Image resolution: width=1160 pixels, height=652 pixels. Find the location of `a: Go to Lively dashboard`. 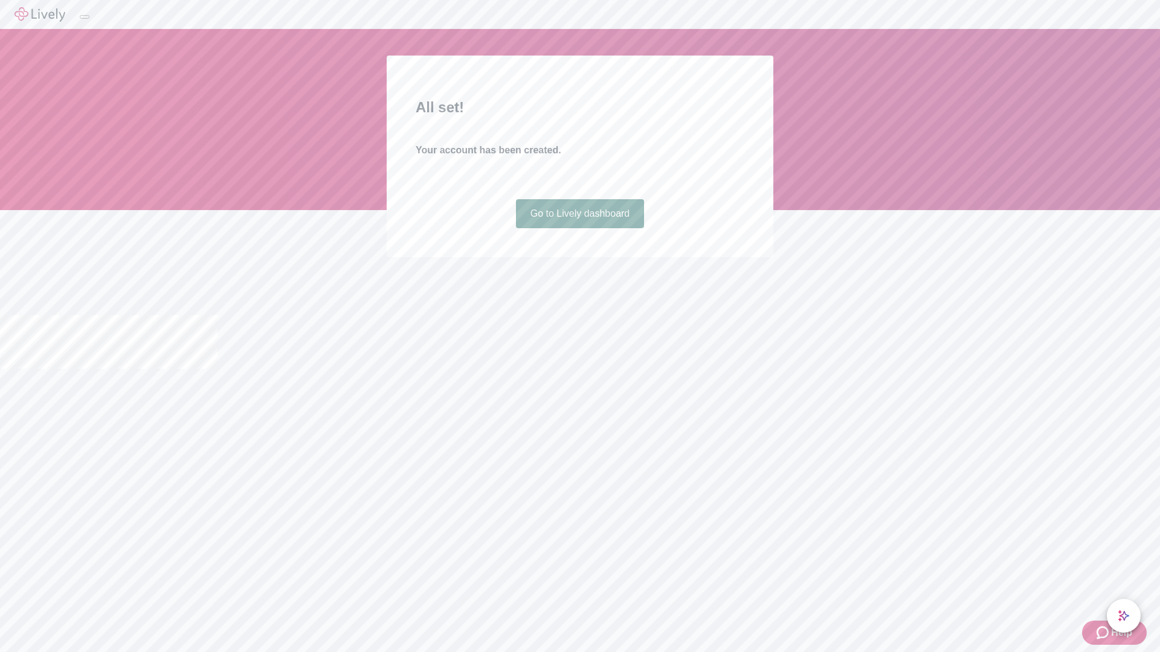

a: Go to Lively dashboard is located at coordinates (580, 214).